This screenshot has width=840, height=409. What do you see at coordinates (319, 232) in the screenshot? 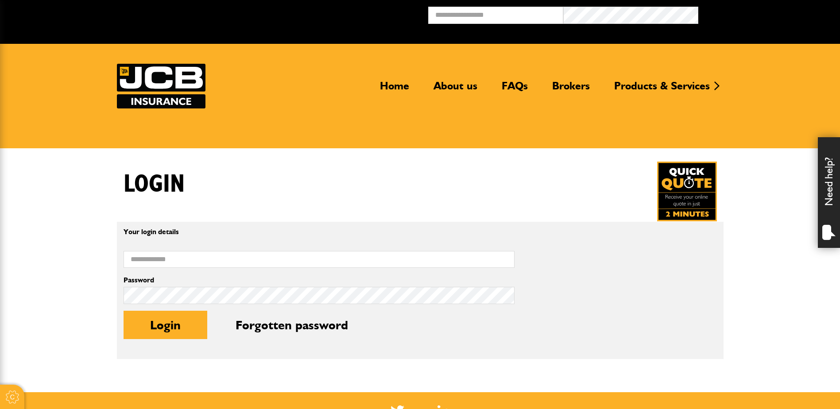
I see `p: Your login details` at bounding box center [319, 232].